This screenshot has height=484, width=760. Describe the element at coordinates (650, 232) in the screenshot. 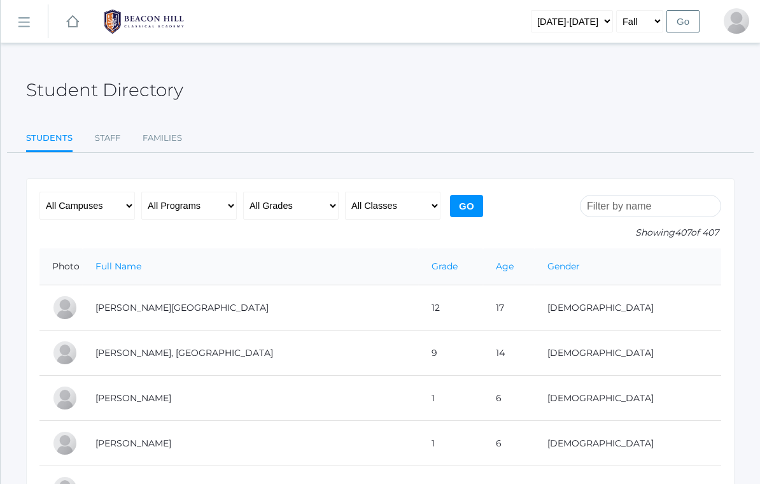

I see `p: Showing of 407` at that location.